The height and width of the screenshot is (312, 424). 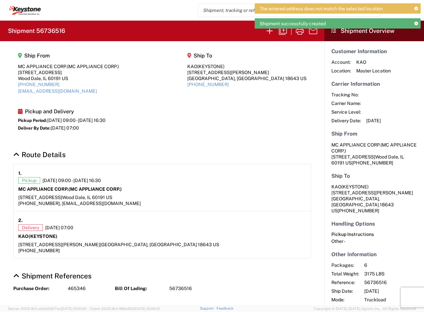 What do you see at coordinates (29, 180) in the screenshot?
I see `span: Pickup` at bounding box center [29, 180].